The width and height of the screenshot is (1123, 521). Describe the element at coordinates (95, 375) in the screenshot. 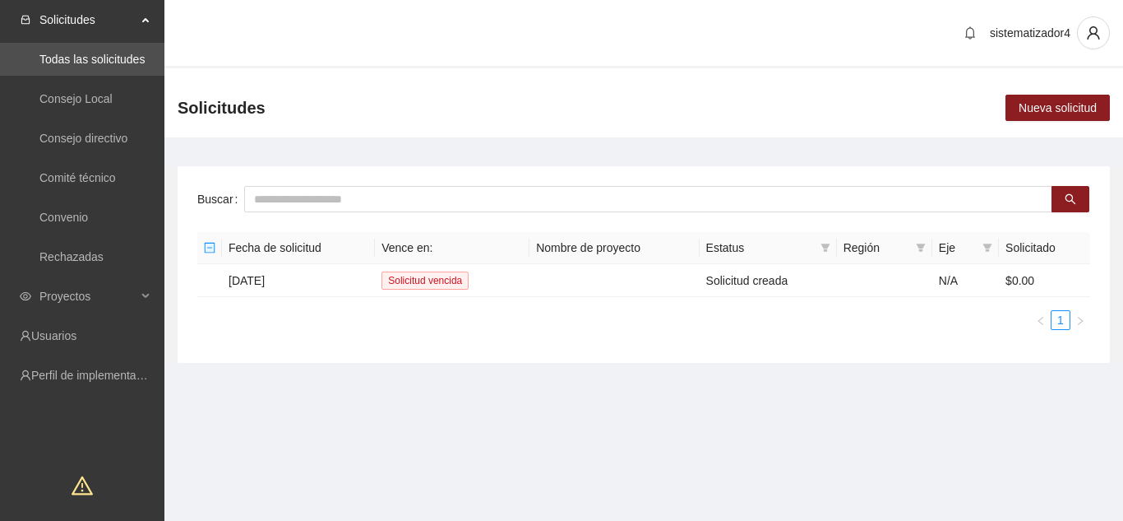

I see `a: Perfil de implementadora` at that location.